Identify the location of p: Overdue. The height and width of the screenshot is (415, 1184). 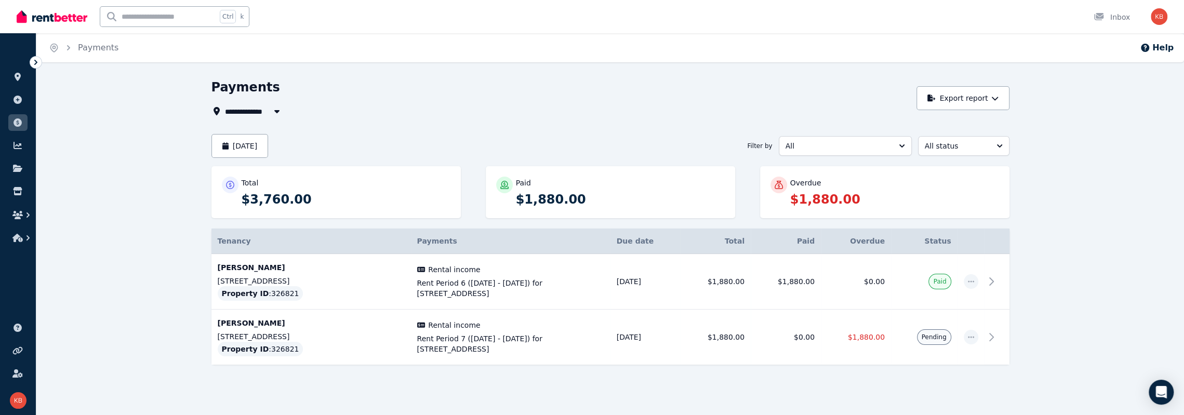
(806, 183).